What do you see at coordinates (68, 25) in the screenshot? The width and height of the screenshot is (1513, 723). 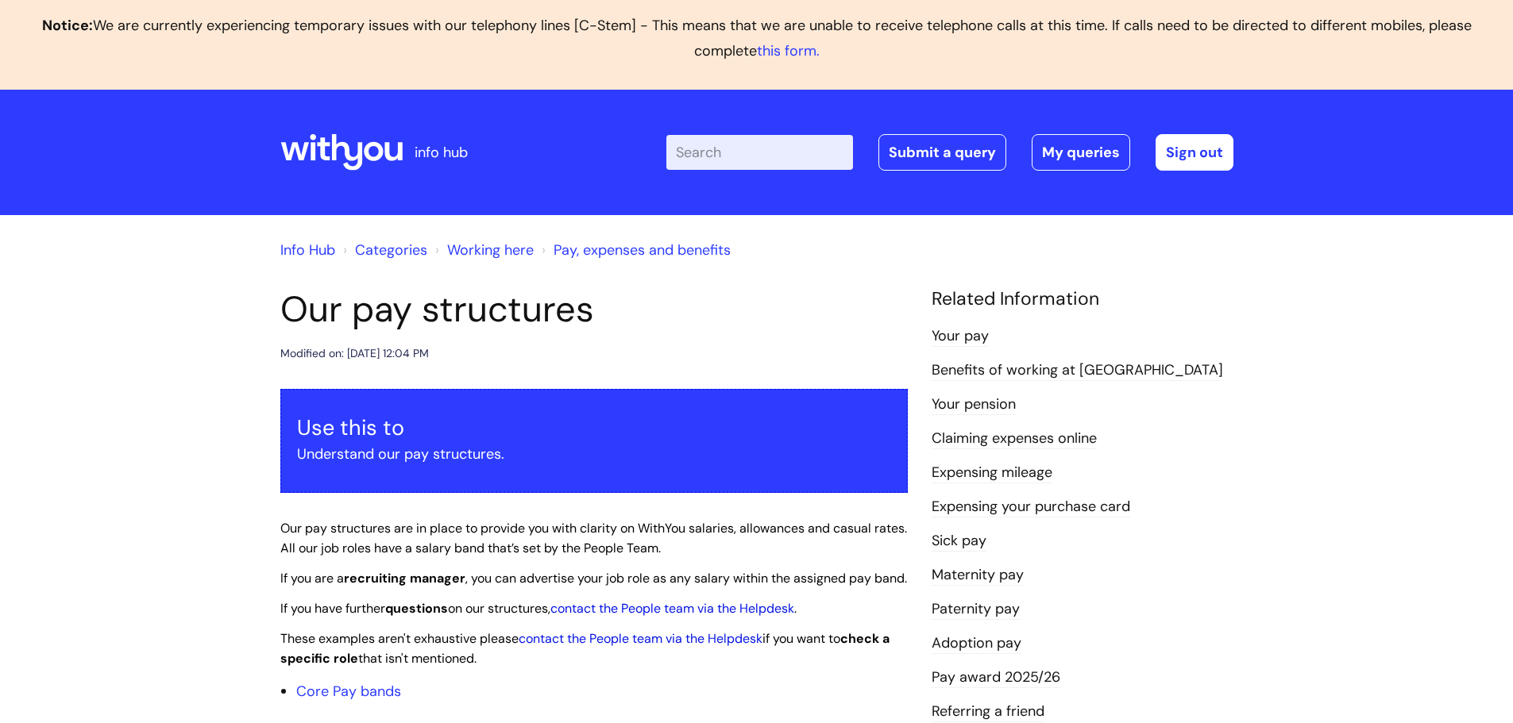 I see `b: Notice:` at bounding box center [68, 25].